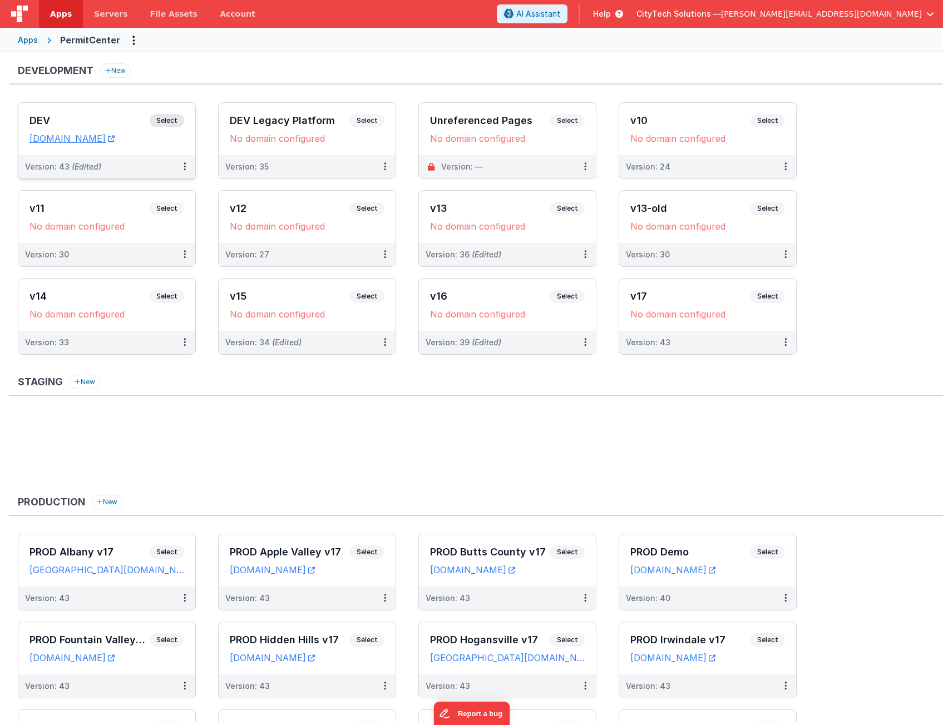 The height and width of the screenshot is (725, 943). Describe the element at coordinates (490, 296) in the screenshot. I see `h3: v16` at that location.